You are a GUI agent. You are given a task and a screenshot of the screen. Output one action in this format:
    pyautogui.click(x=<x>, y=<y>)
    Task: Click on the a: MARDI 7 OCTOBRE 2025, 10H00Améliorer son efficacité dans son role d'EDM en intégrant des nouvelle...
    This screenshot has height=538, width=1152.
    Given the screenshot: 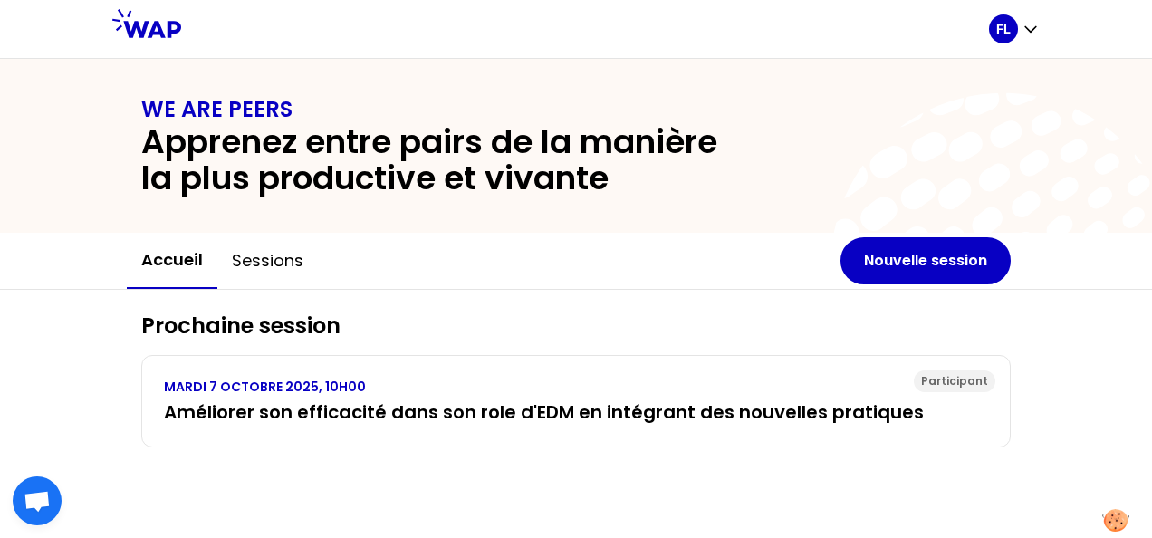 What is the action you would take?
    pyautogui.click(x=576, y=401)
    